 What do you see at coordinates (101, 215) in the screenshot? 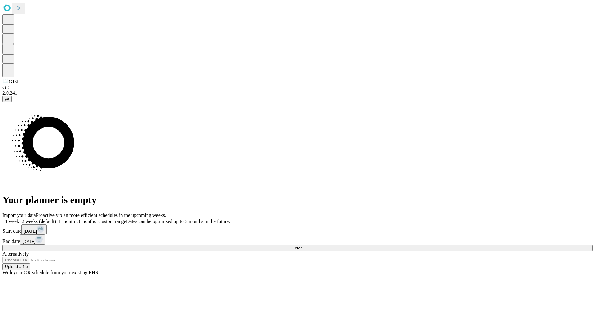
I see `span: Proactively plan more efficient schedules in the upcoming weeks.` at bounding box center [101, 215].